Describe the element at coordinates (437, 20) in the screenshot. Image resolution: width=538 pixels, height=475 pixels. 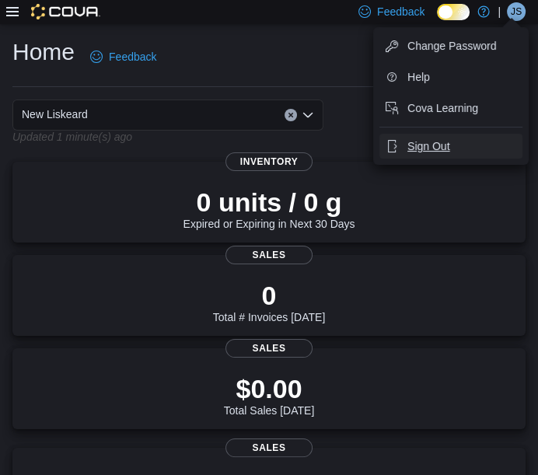
I see `span: Dark Mode` at that location.